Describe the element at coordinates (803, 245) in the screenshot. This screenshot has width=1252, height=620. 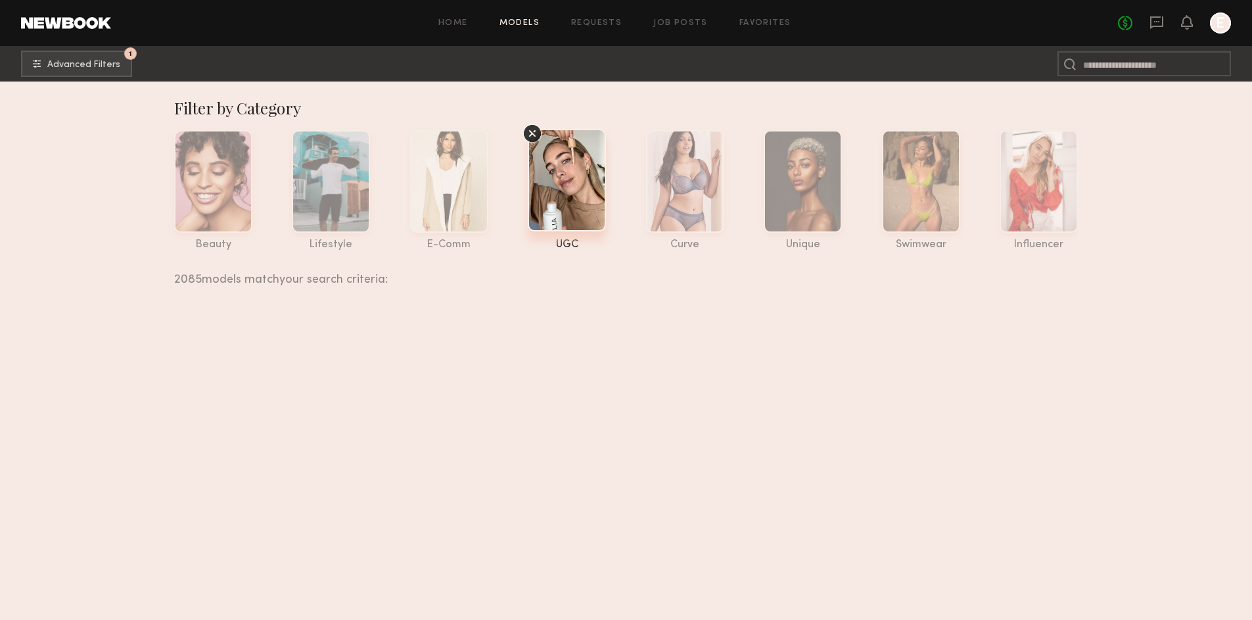
I see `div: unique` at that location.